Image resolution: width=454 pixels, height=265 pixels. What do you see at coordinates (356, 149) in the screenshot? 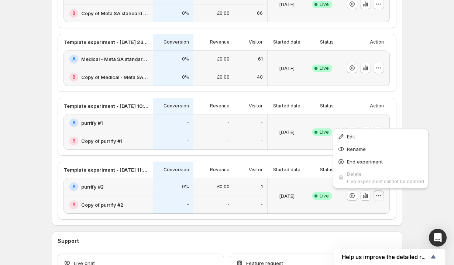
I see `span: Rename` at bounding box center [356, 149].